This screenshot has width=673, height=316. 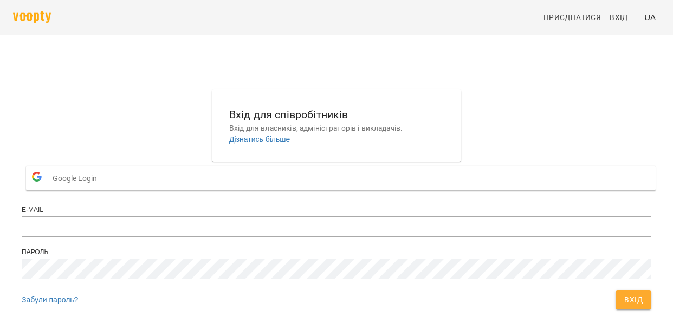 What do you see at coordinates (336, 125) in the screenshot?
I see `button: Вхід для співробітниківВхід для власників, адміністраторів і викладачів.Дізнатись більше` at bounding box center [336, 125].